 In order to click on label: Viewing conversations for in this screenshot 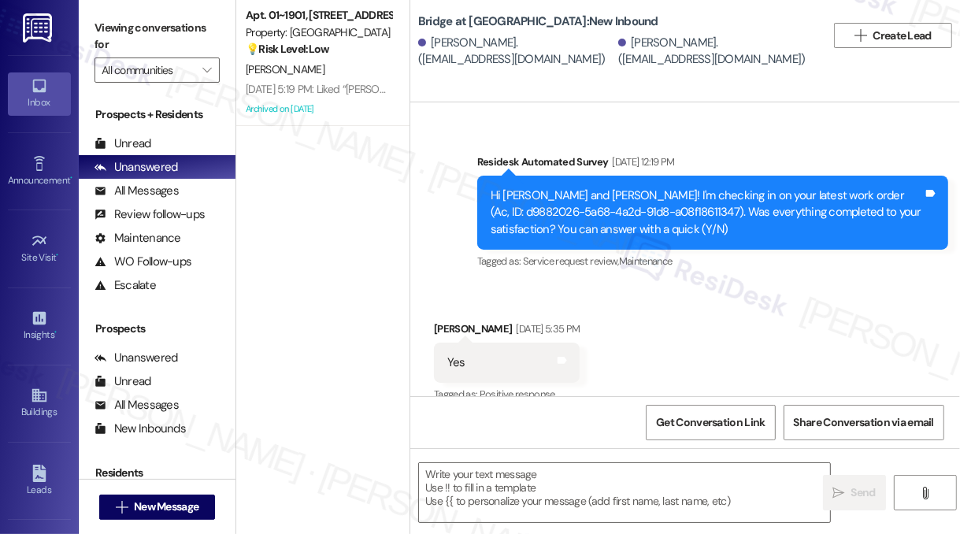, I will do `click(157, 36)`.